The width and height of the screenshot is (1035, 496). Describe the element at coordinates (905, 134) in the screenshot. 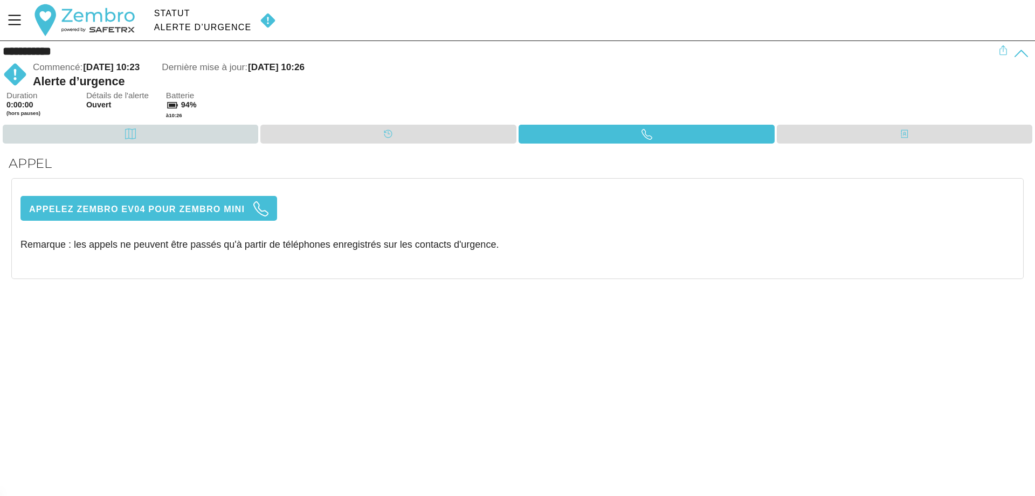

I see `div: Contacts` at that location.